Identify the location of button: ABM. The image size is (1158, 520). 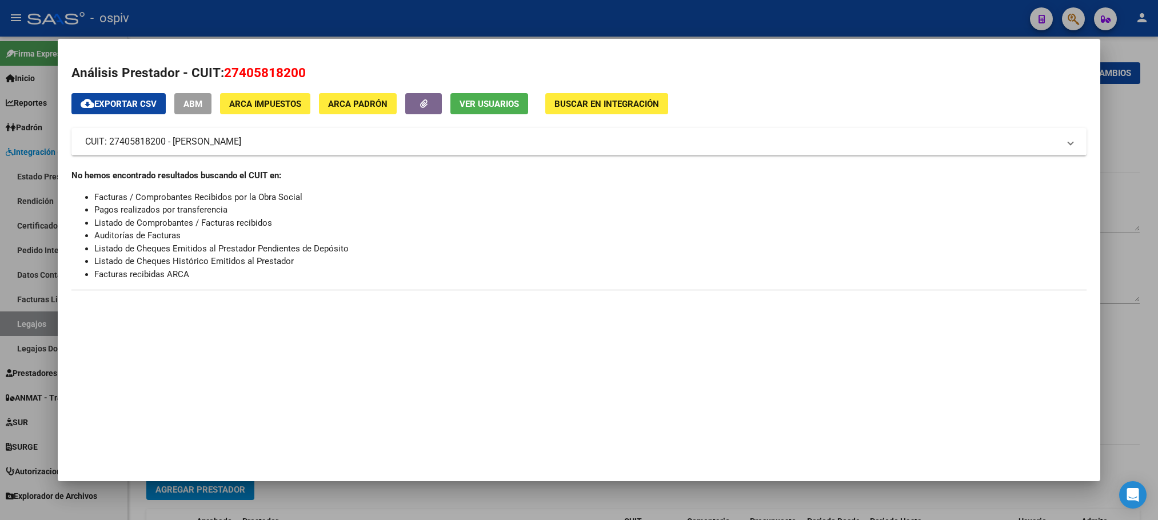
(193, 103).